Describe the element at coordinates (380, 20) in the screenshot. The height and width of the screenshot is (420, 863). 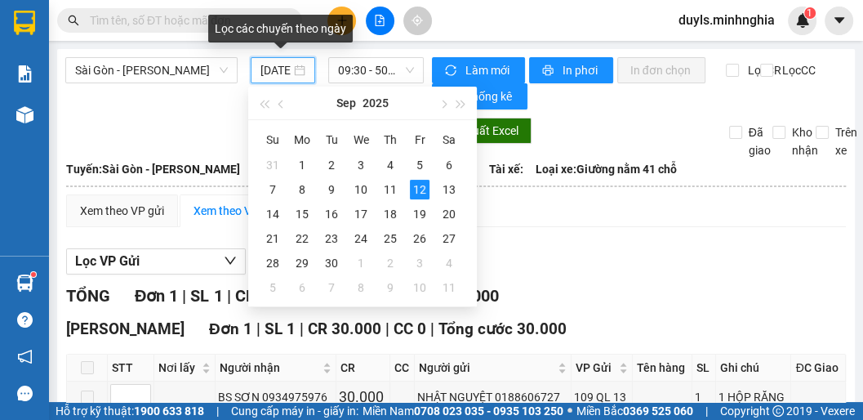
I see `button: file-add` at that location.